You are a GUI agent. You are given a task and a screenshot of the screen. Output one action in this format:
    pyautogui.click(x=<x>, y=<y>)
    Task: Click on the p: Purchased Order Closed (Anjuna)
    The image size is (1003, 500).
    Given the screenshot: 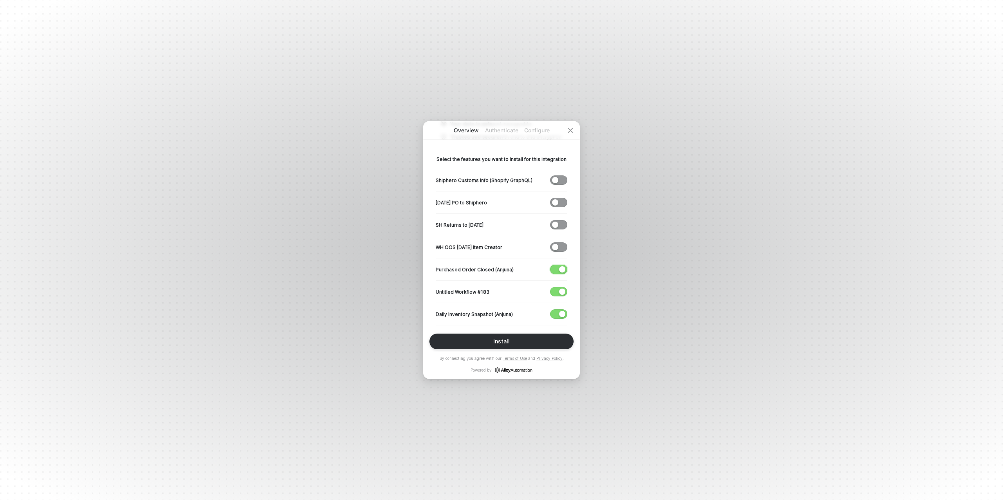 What is the action you would take?
    pyautogui.click(x=474, y=270)
    